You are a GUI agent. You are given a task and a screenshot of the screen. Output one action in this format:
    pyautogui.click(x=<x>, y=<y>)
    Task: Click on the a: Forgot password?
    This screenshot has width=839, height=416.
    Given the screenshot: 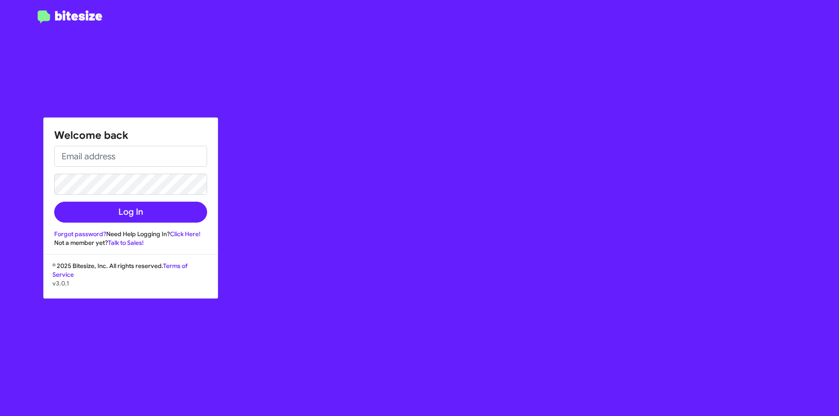 What is the action you would take?
    pyautogui.click(x=80, y=234)
    